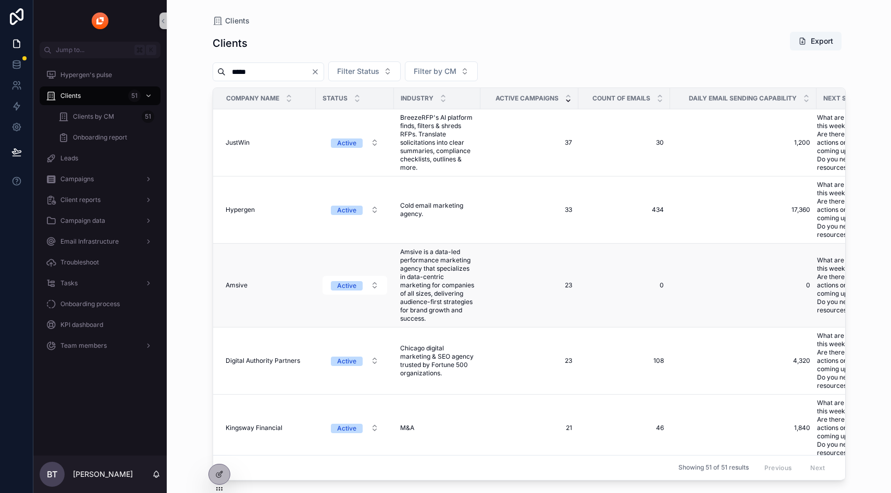 The width and height of the screenshot is (891, 493). I want to click on a: Amsive is a data-led performance marketing agency that specializes in data-centric marketing for ..., so click(437, 286).